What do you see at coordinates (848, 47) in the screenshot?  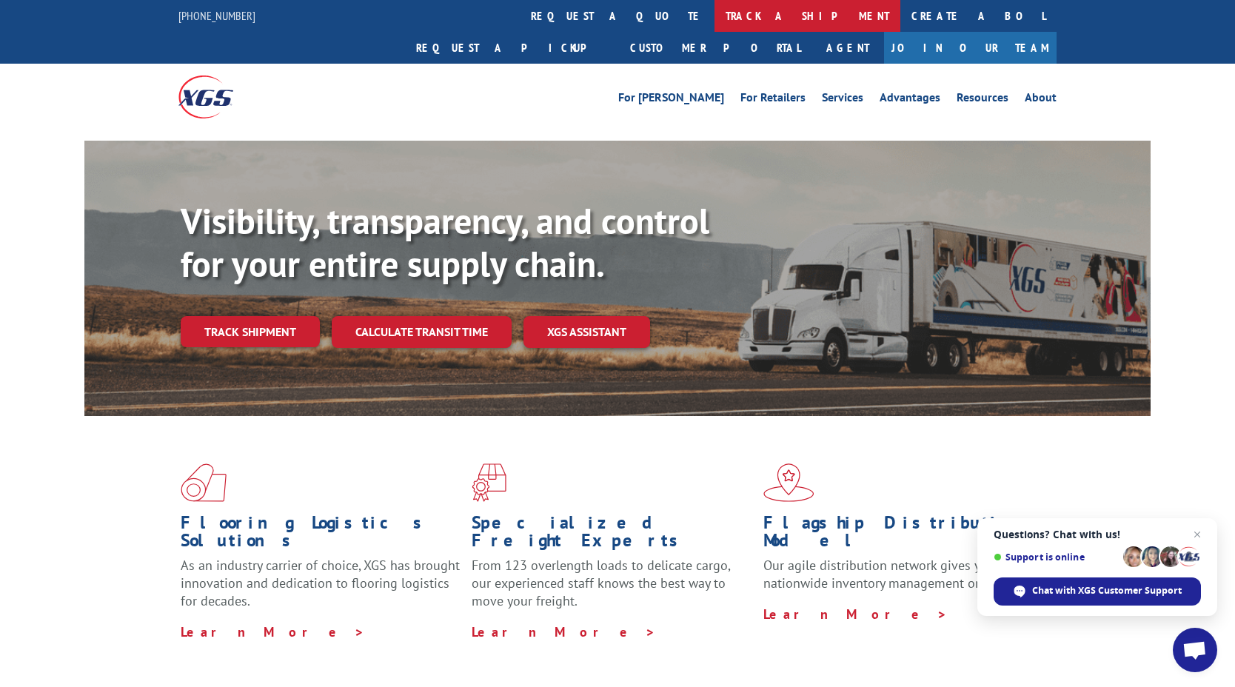 I see `a: Agent` at bounding box center [848, 47].